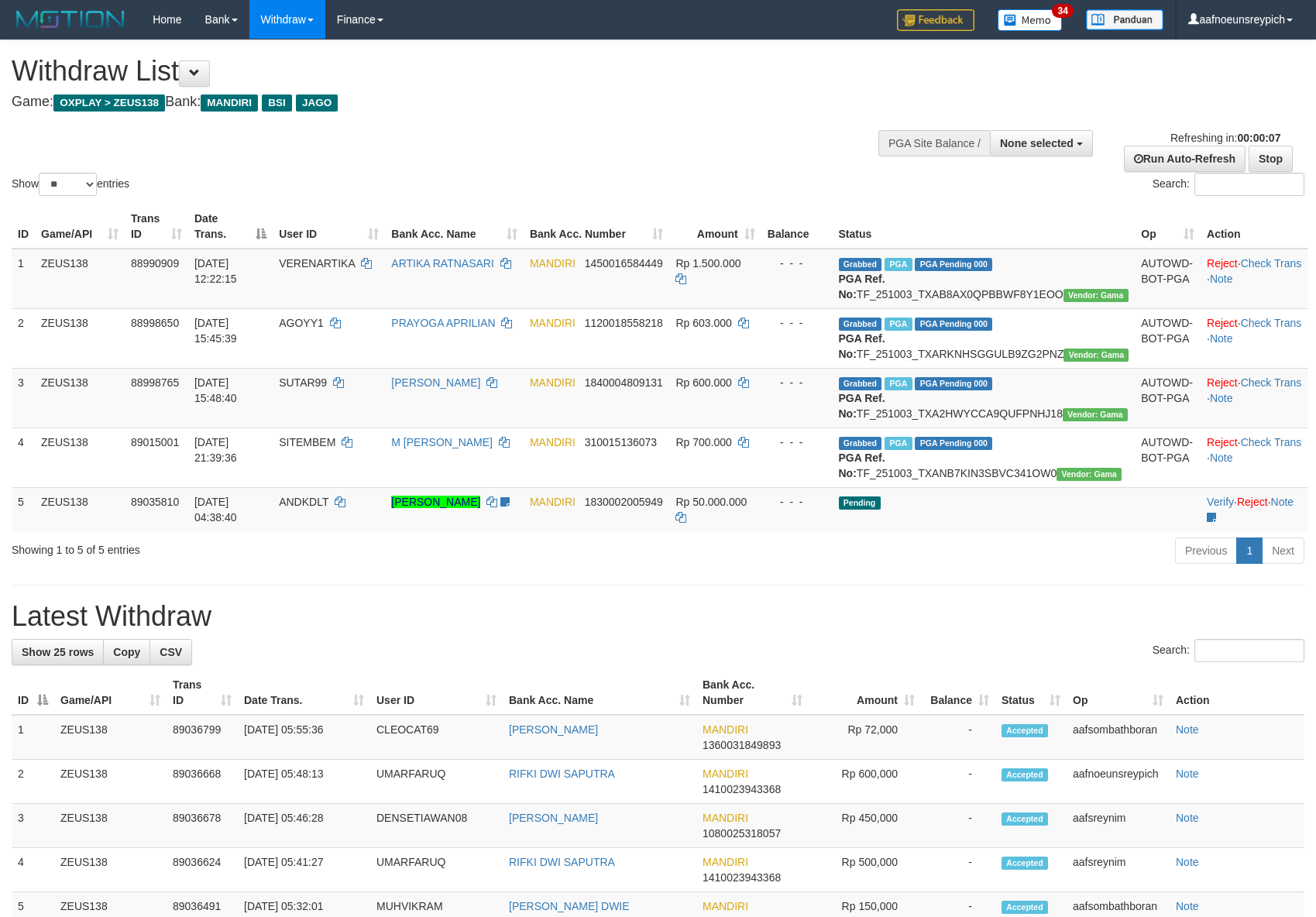  I want to click on th: Balance, so click(797, 226).